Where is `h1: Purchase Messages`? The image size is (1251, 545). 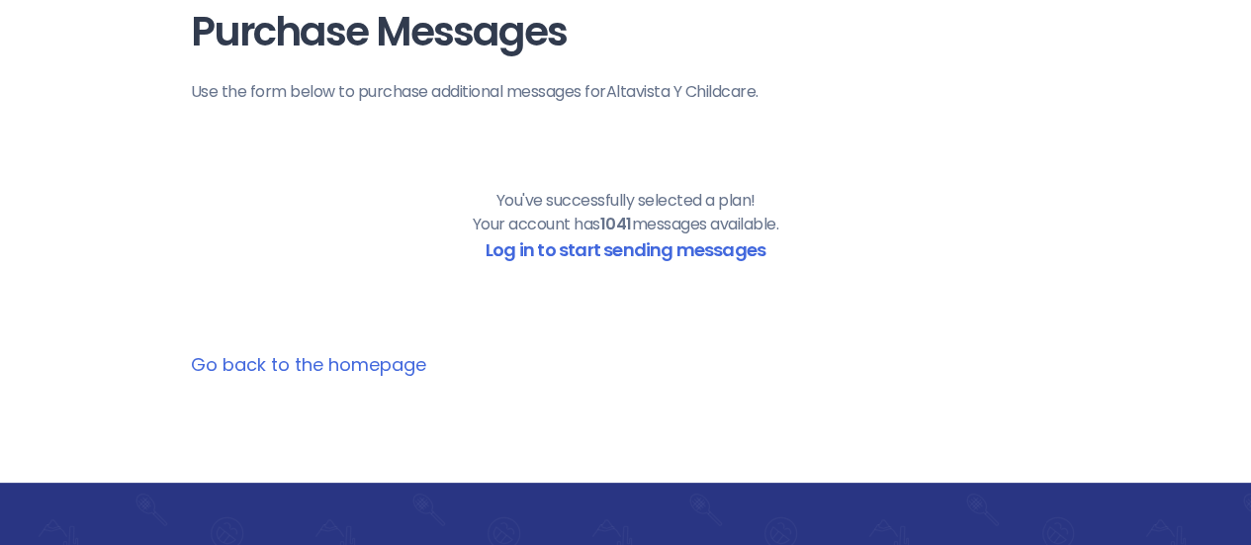
h1: Purchase Messages is located at coordinates (626, 32).